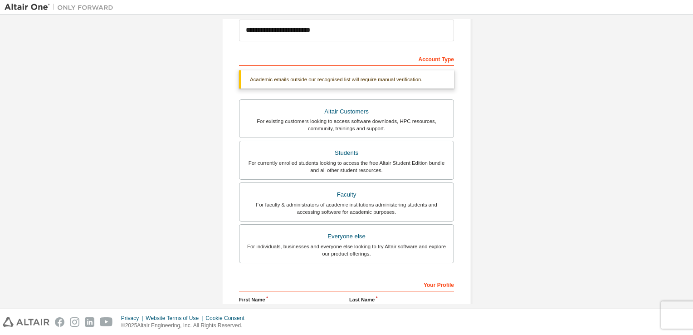 The image size is (693, 335). Describe the element at coordinates (346, 58) in the screenshot. I see `div: Account Type` at that location.